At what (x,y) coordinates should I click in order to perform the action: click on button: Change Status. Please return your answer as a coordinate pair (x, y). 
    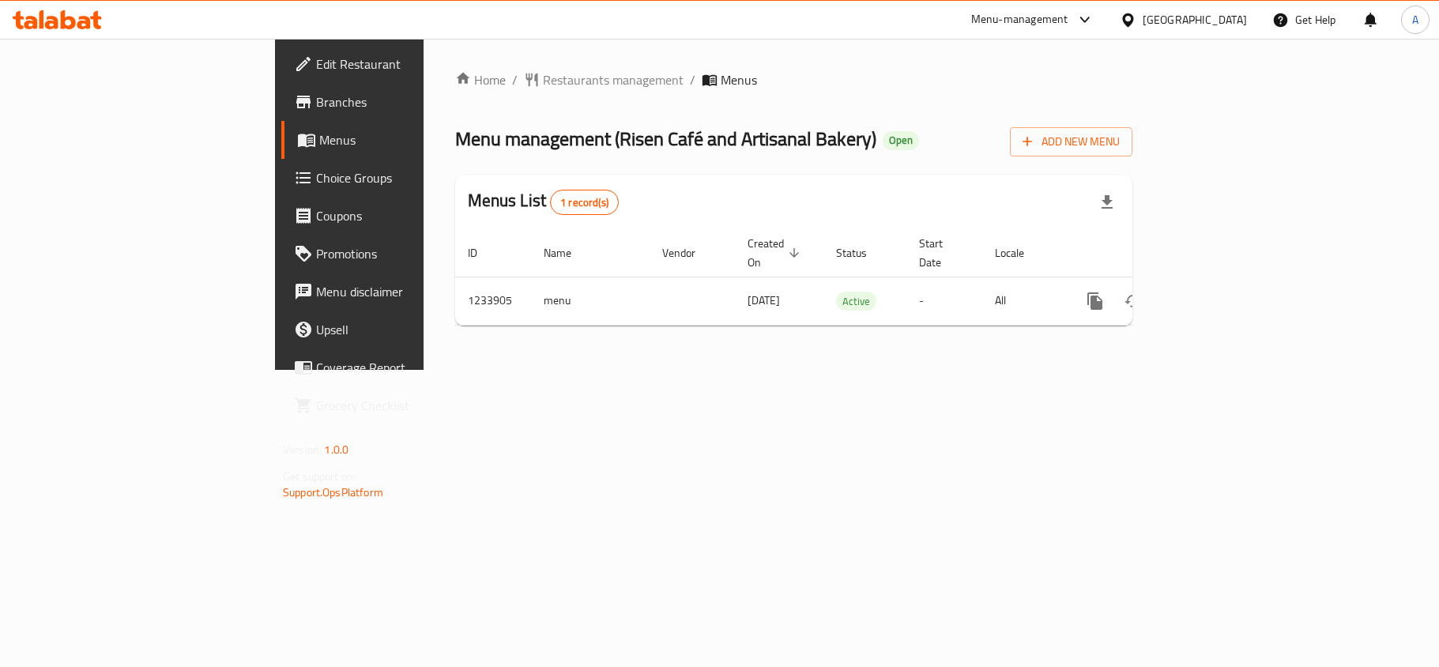
    Looking at the image, I should click on (1133, 301).